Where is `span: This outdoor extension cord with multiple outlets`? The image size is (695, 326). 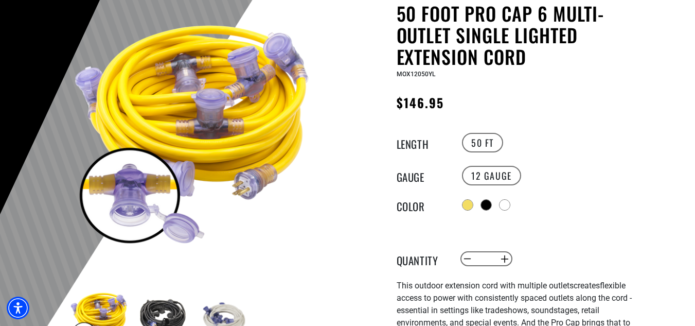 span: This outdoor extension cord with multiple outlets is located at coordinates (485, 285).